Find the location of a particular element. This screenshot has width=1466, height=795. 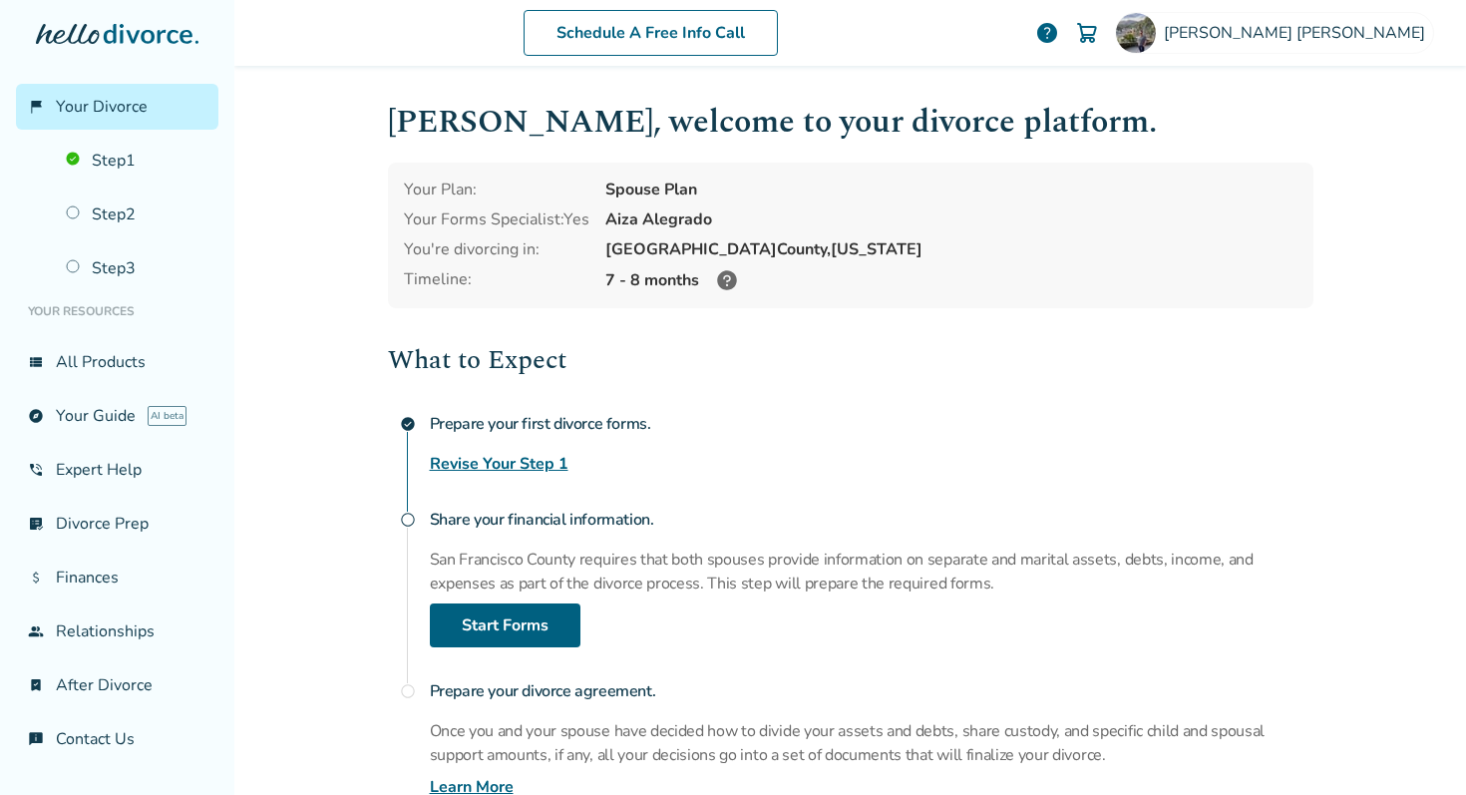

span: bookmark_check is located at coordinates (36, 685).